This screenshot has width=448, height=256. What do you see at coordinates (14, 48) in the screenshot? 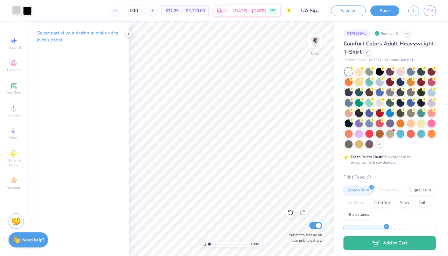
I see `span: Image AI` at bounding box center [14, 48].